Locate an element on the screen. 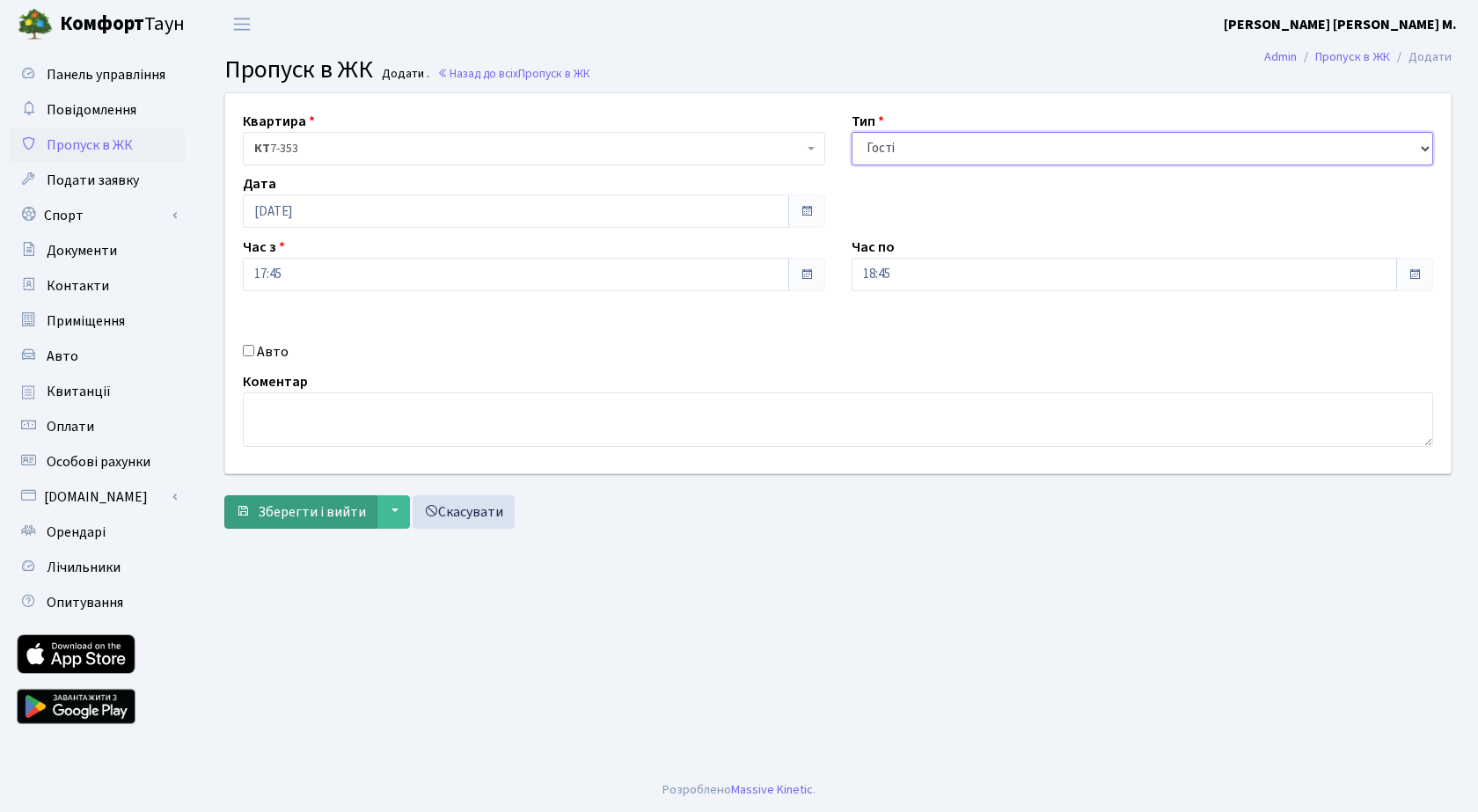 The height and width of the screenshot is (812, 1478). span: Контакти is located at coordinates (78, 285).